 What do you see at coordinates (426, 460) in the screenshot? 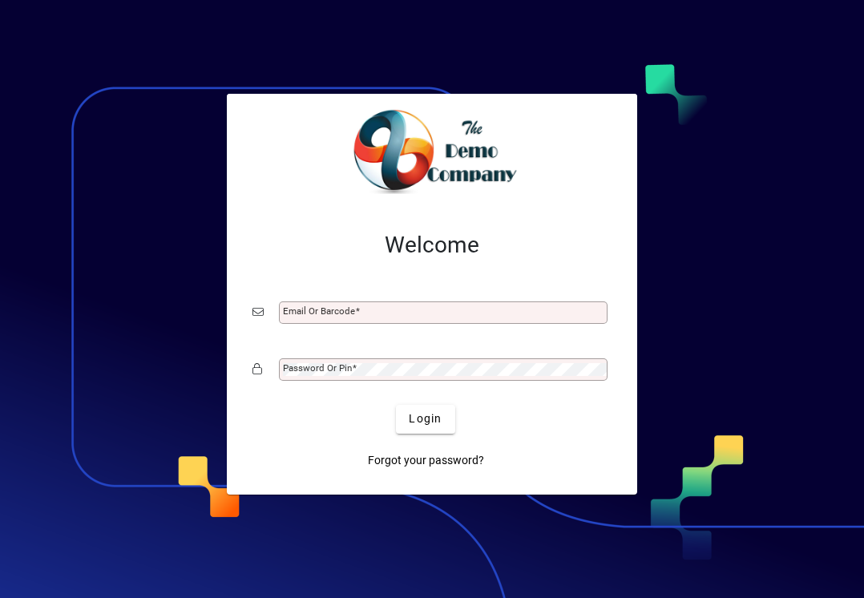
I see `span: Forgot your password?` at bounding box center [426, 460].